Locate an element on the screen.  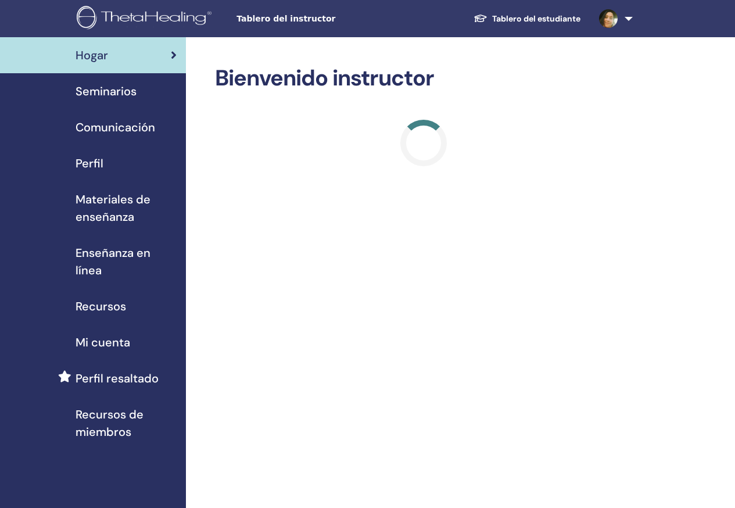
span: Hogar is located at coordinates (92, 55).